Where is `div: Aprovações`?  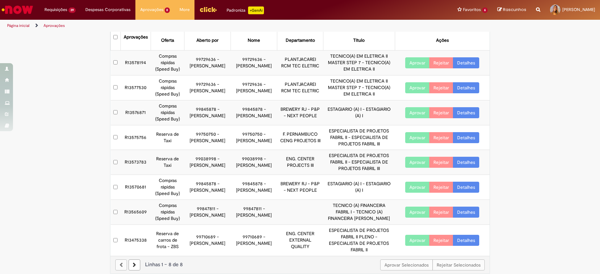
div: Aprovações is located at coordinates (136, 37).